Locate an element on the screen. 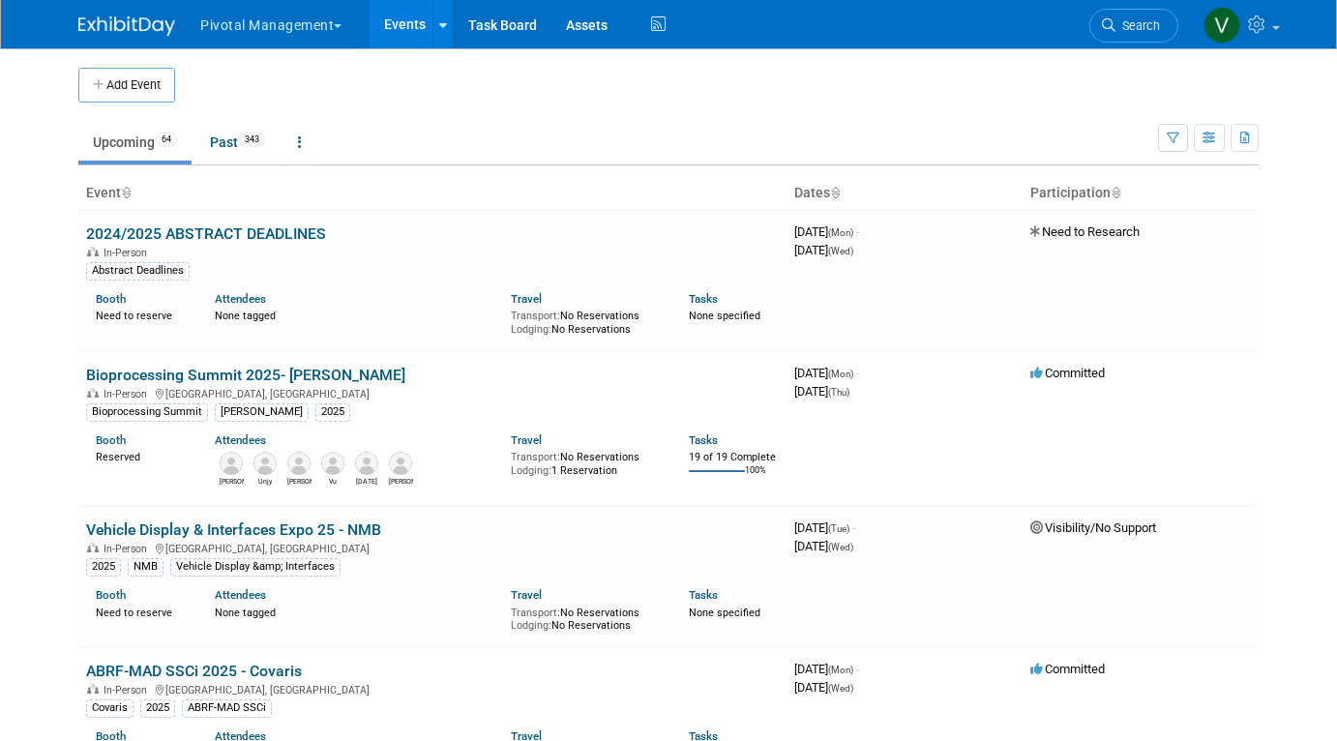 This screenshot has height=741, width=1337. button: Add Event is located at coordinates (127, 85).